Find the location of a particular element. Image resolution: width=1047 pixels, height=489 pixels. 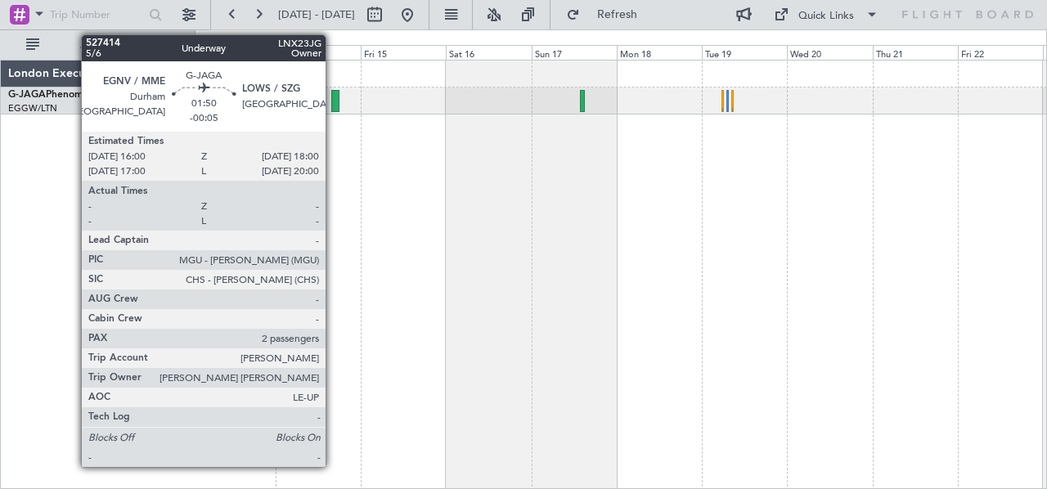

div: Tue 19 is located at coordinates (745, 52).